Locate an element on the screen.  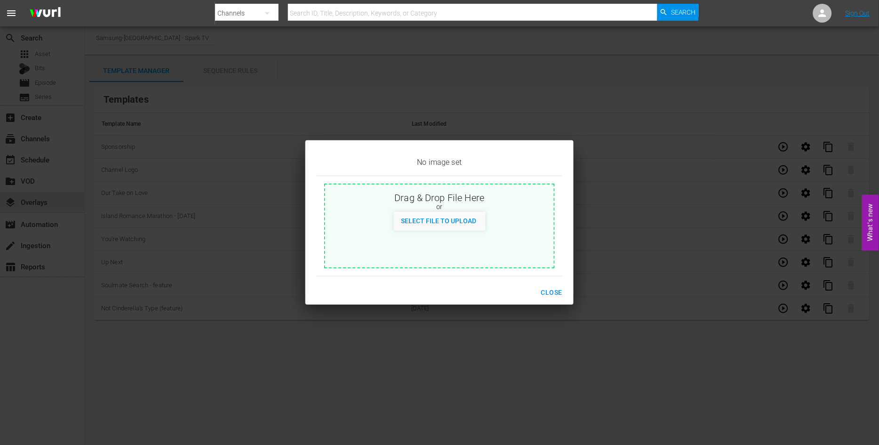
span: Search is located at coordinates (683, 12).